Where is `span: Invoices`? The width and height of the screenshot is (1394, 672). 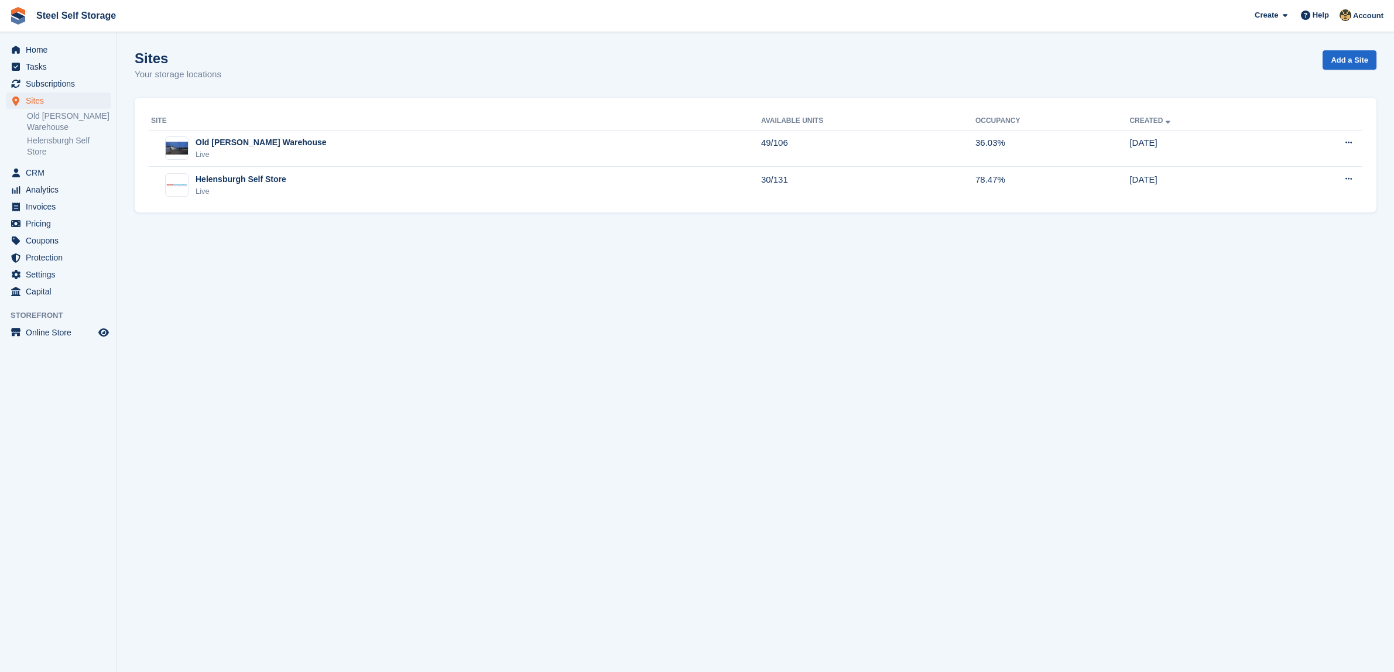
span: Invoices is located at coordinates (61, 207).